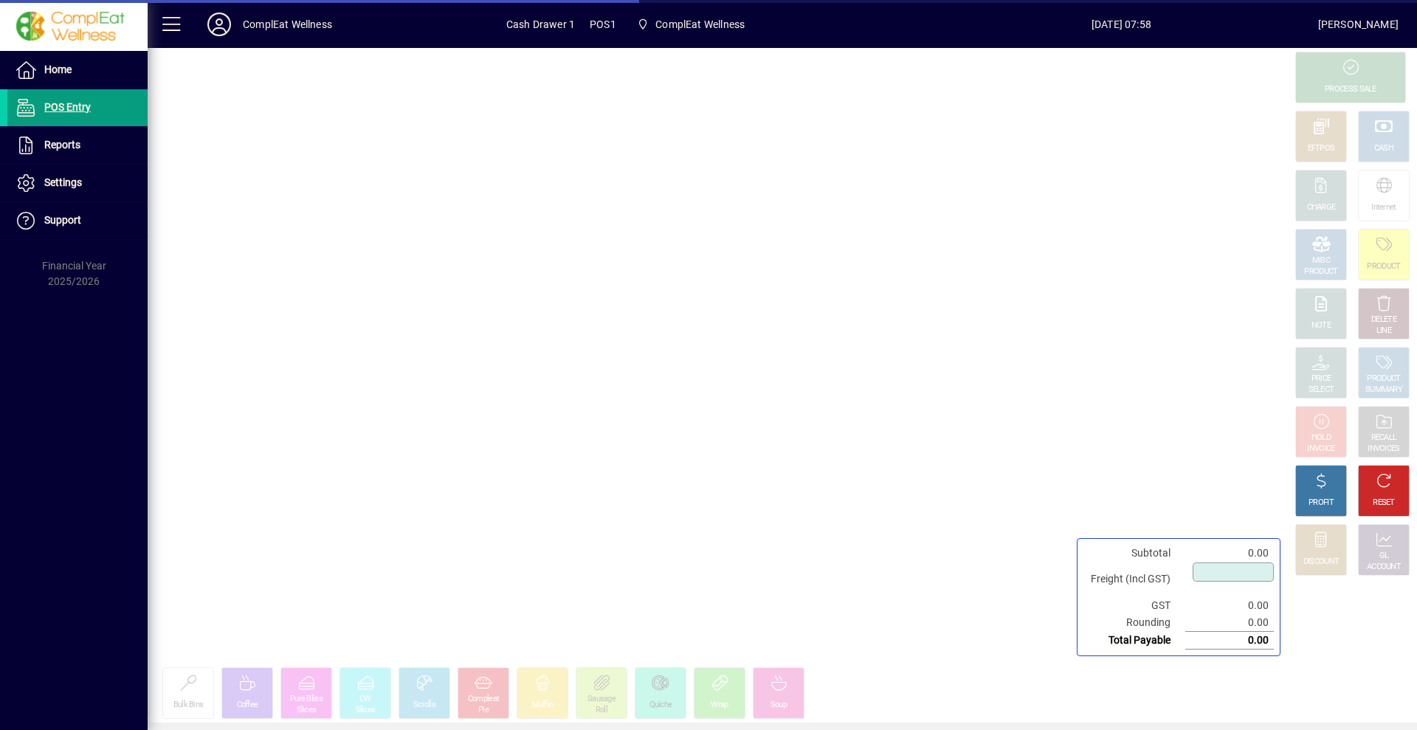 This screenshot has width=1417, height=730. What do you see at coordinates (1383, 438) in the screenshot?
I see `div: RECALL` at bounding box center [1383, 438].